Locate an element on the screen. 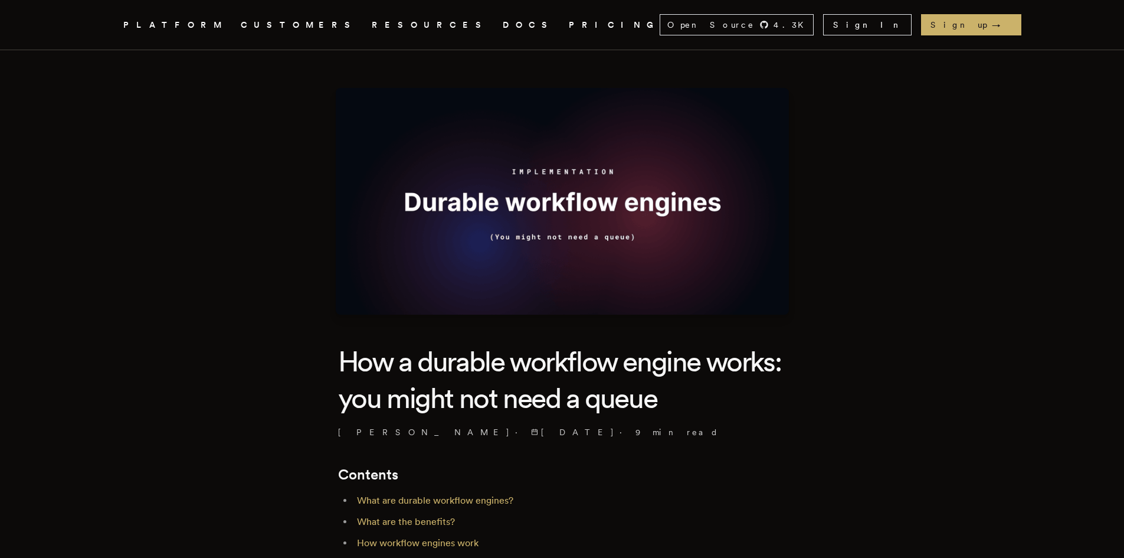 The width and height of the screenshot is (1124, 558). a: PRICING is located at coordinates (614, 25).